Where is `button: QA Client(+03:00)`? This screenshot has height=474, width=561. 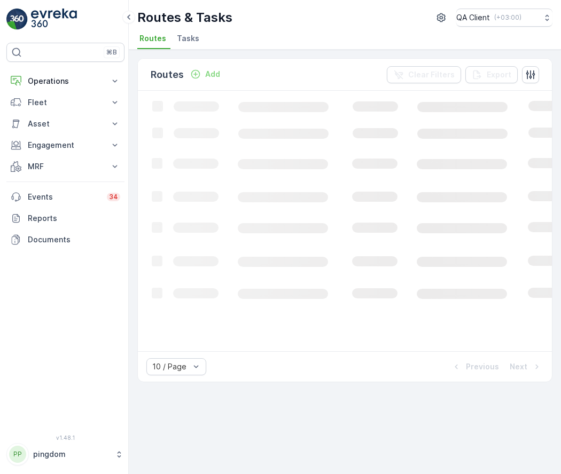
button: QA Client(+03:00) is located at coordinates (504, 18).